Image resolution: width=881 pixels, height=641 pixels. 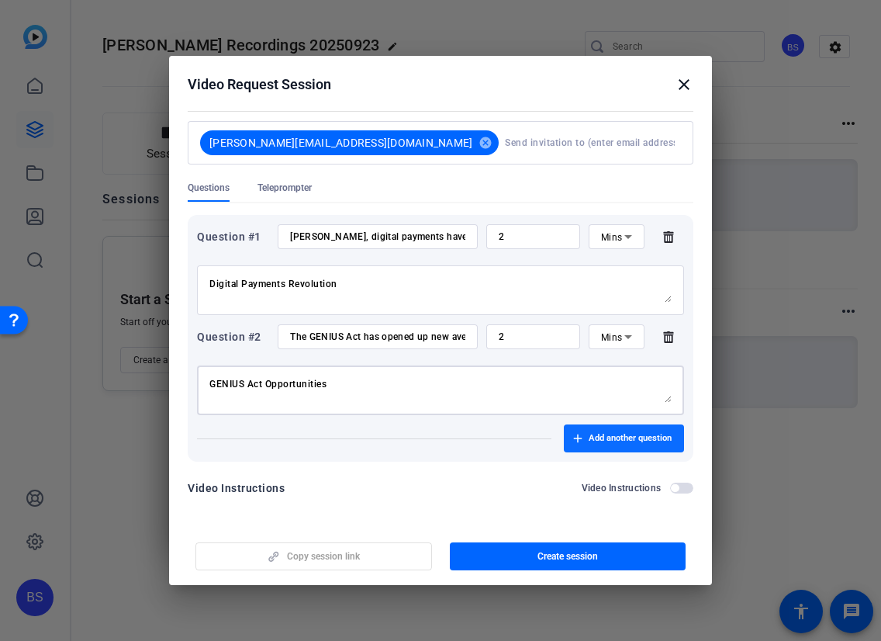 I want to click on div: Video Instructions, so click(x=236, y=488).